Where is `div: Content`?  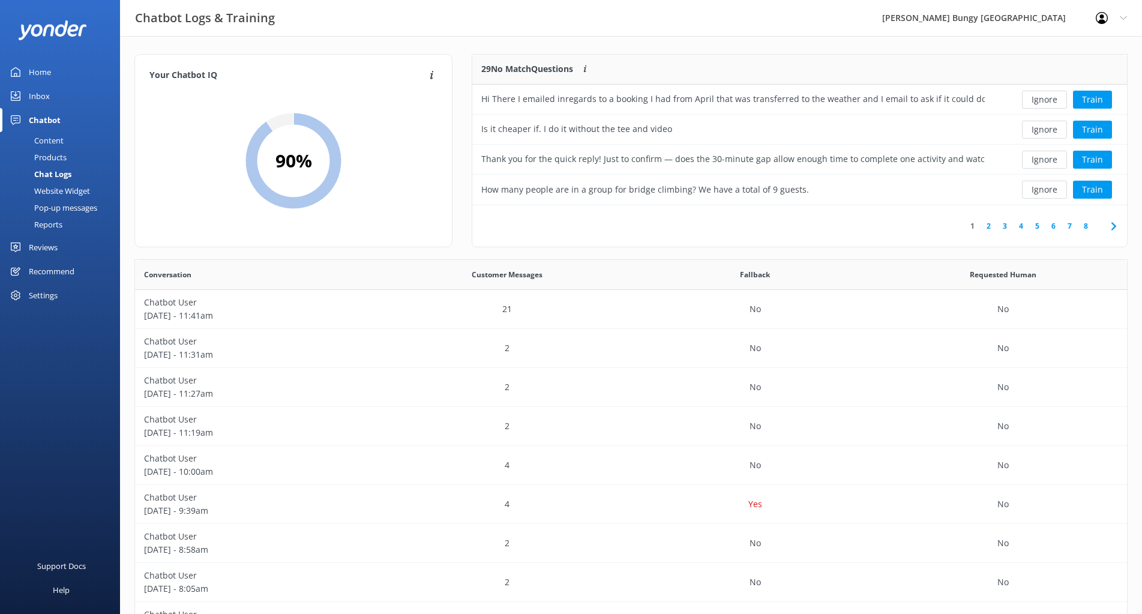 div: Content is located at coordinates (35, 140).